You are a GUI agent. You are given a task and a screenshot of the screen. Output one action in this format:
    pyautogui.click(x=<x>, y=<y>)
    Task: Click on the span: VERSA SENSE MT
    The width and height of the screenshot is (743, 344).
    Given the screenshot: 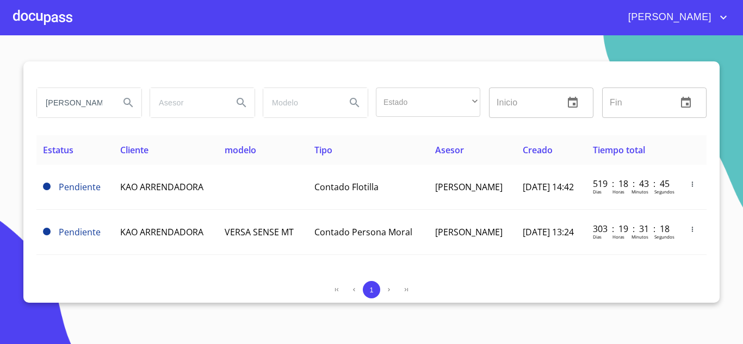 What is the action you would take?
    pyautogui.click(x=259, y=232)
    